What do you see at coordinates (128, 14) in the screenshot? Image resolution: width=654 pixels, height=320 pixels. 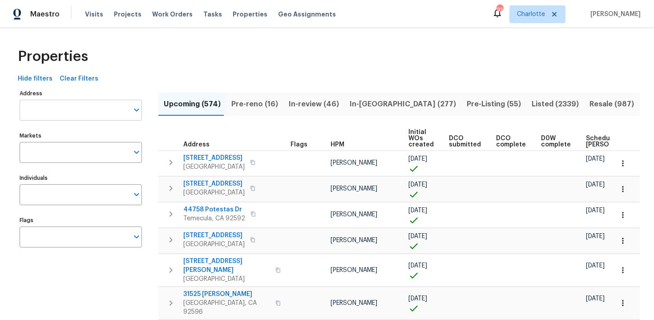 I see `span: Projects` at bounding box center [128, 14].